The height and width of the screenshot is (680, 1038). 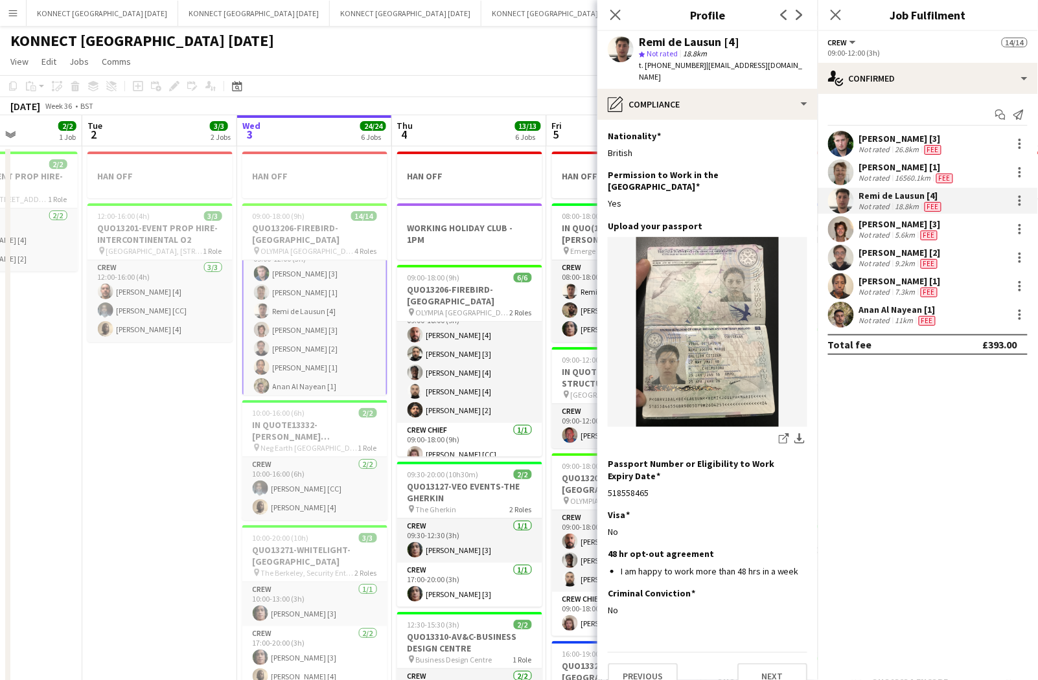 I want to click on h3: Criminal Conviction, so click(x=651, y=593).